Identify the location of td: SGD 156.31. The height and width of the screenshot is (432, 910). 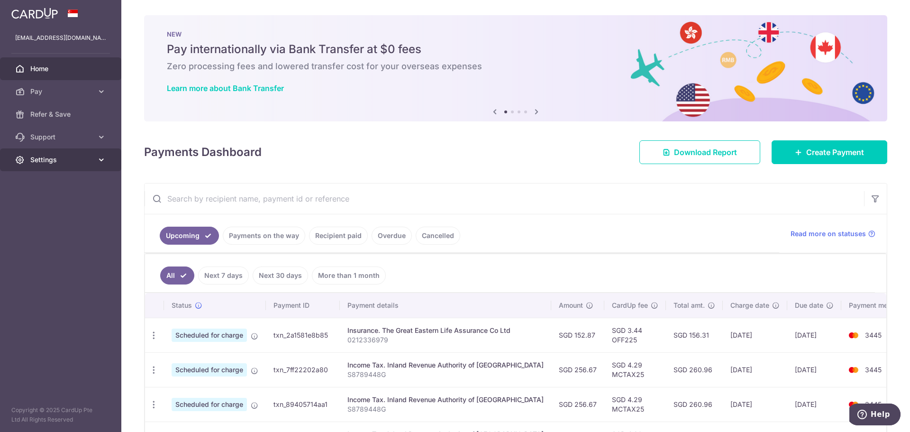
(694, 335).